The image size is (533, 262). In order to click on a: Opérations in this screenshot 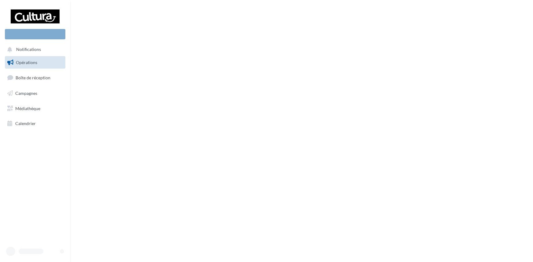, I will do `click(35, 63)`.